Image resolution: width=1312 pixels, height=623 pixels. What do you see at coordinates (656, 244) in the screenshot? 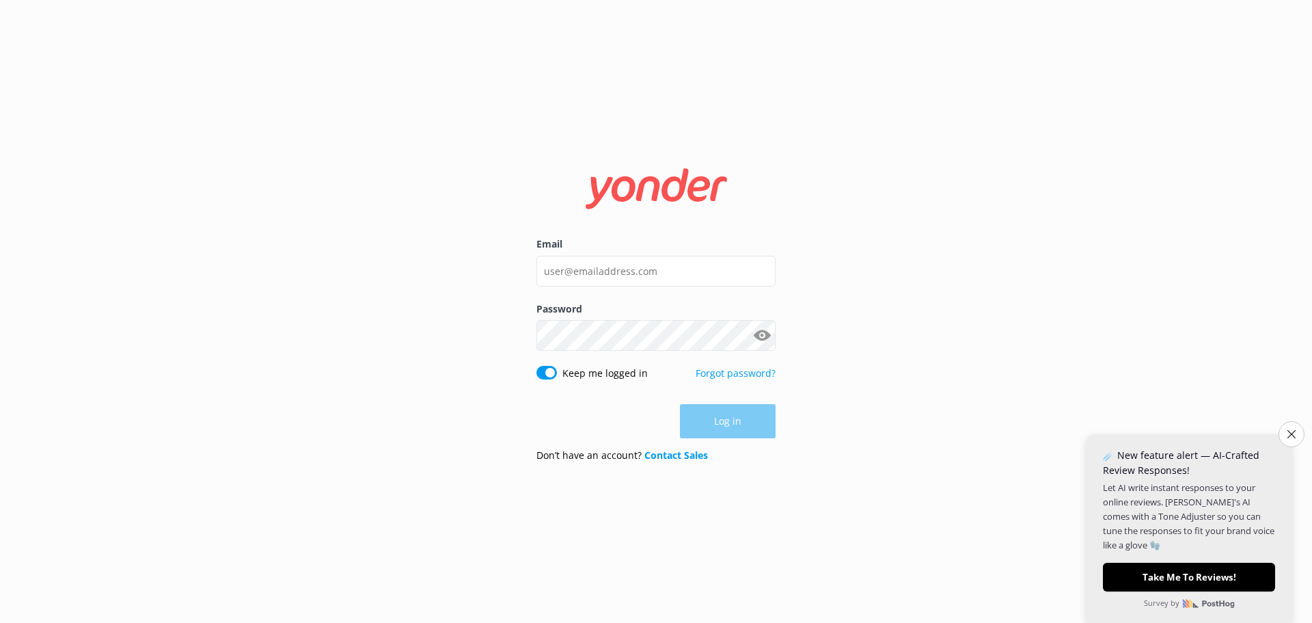
I see `label: Email` at bounding box center [656, 244].